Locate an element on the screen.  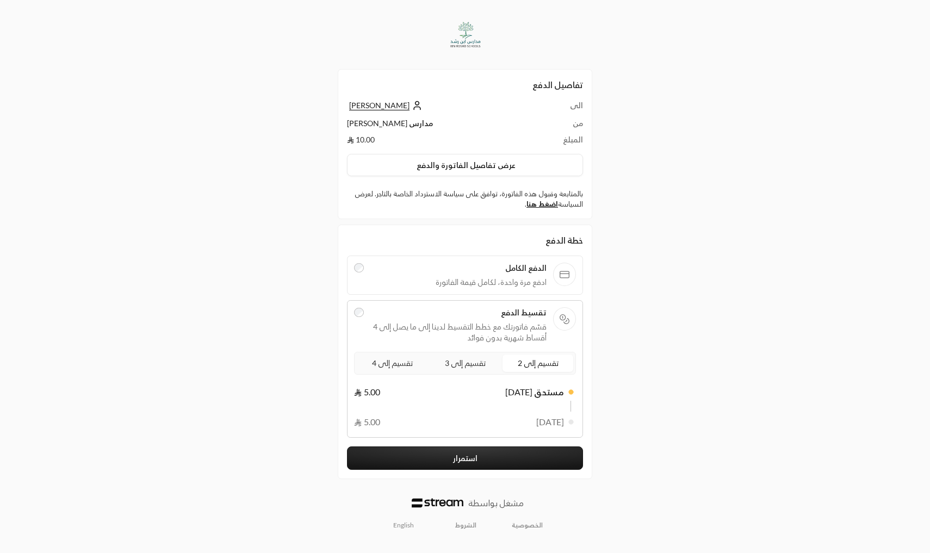
span: ادفع مرة واحدة، لكامل قيمة الفاتورة is located at coordinates (459, 282).